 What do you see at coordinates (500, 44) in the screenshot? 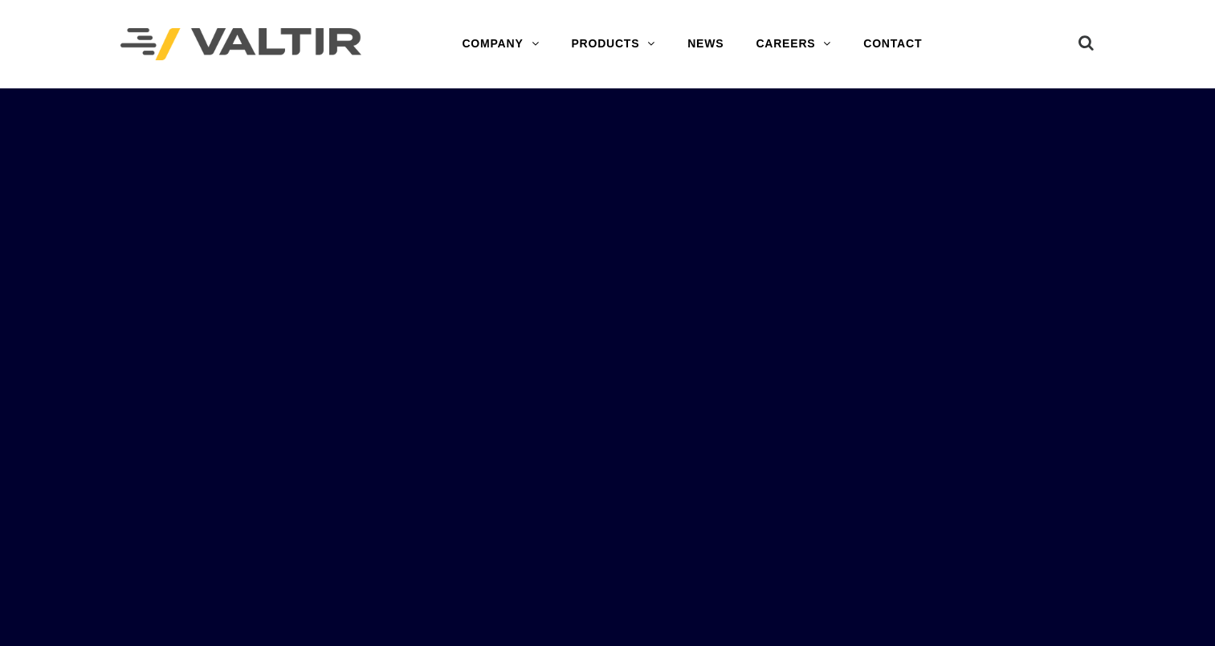
I see `a: COMPANY` at bounding box center [500, 44].